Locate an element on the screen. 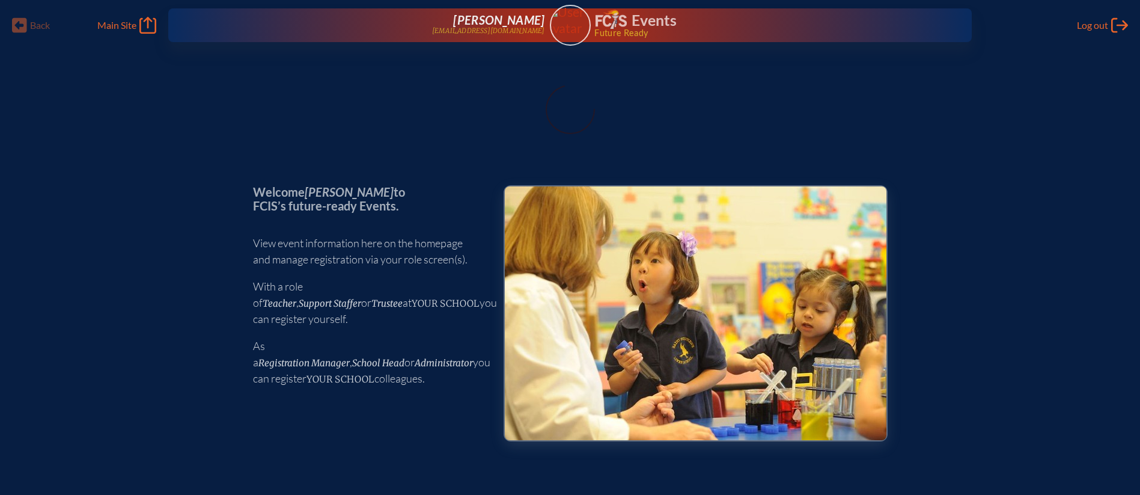 The width and height of the screenshot is (1140, 495). a: User Avatar is located at coordinates (570, 25).